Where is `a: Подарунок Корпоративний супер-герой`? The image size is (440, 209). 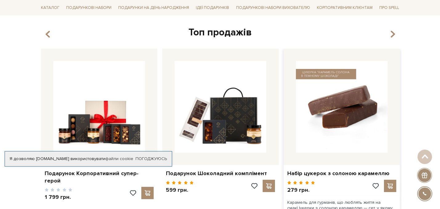
a: Подарунок Корпоративний супер-герой is located at coordinates (99, 177).